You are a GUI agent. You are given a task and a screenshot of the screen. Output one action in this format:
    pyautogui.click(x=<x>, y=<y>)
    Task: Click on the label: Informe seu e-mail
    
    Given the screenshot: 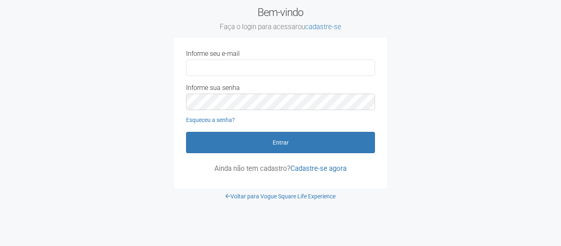 What is the action you would take?
    pyautogui.click(x=213, y=54)
    